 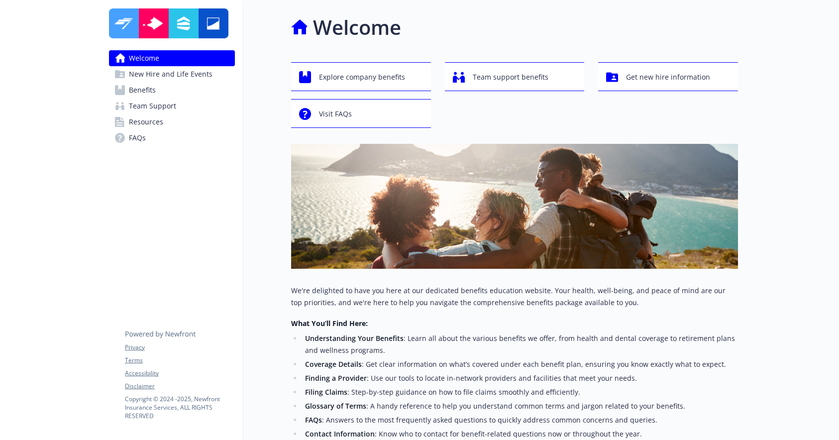 What do you see at coordinates (361, 113) in the screenshot?
I see `button: Visit FAQs` at bounding box center [361, 113].